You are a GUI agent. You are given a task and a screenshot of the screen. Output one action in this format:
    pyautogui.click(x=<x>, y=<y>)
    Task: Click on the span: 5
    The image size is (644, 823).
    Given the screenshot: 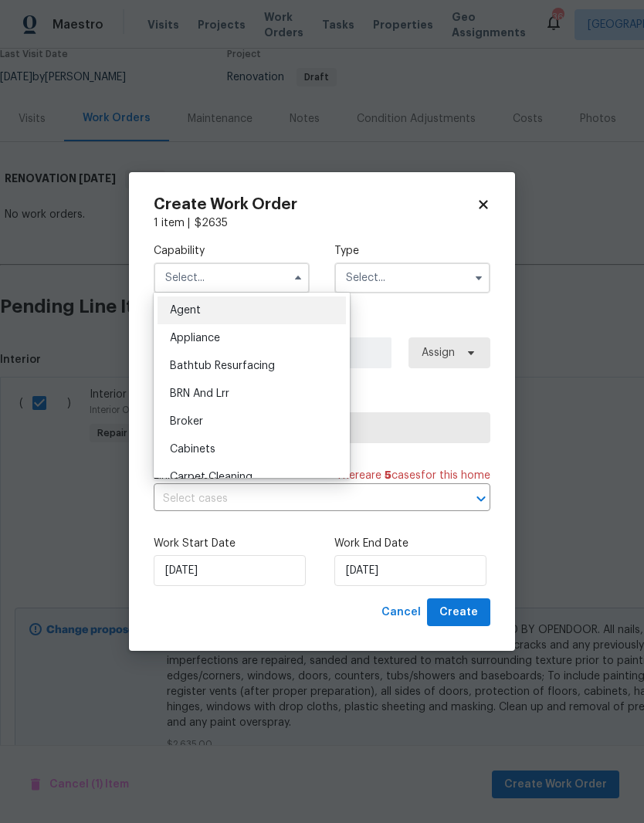 What is the action you would take?
    pyautogui.click(x=388, y=476)
    